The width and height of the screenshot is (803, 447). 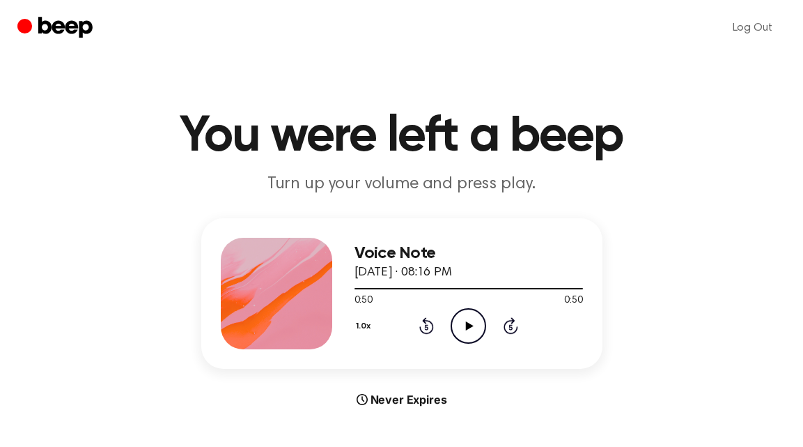 I want to click on p: Turn up your volume and press play., so click(x=402, y=184).